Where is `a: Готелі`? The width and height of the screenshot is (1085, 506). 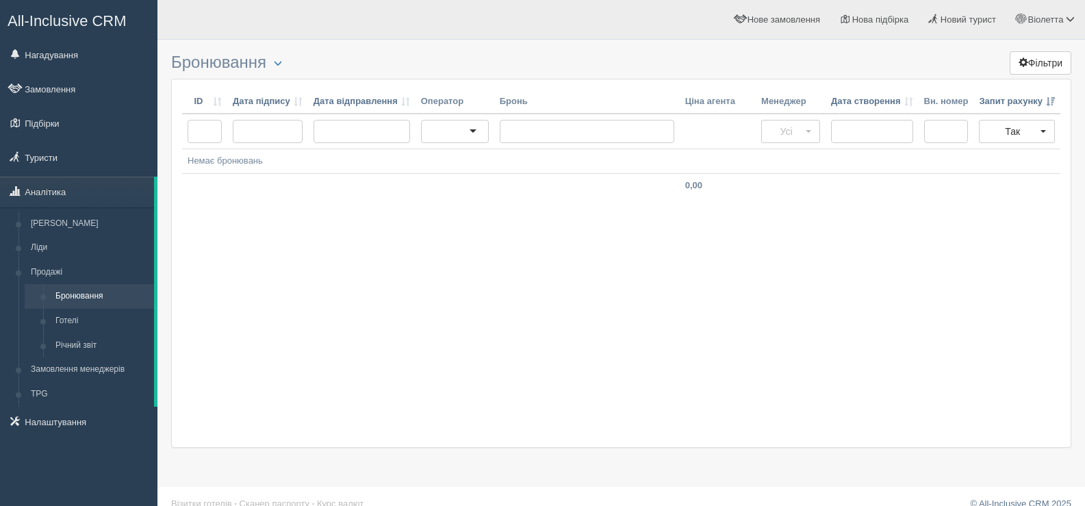 a: Готелі is located at coordinates (101, 321).